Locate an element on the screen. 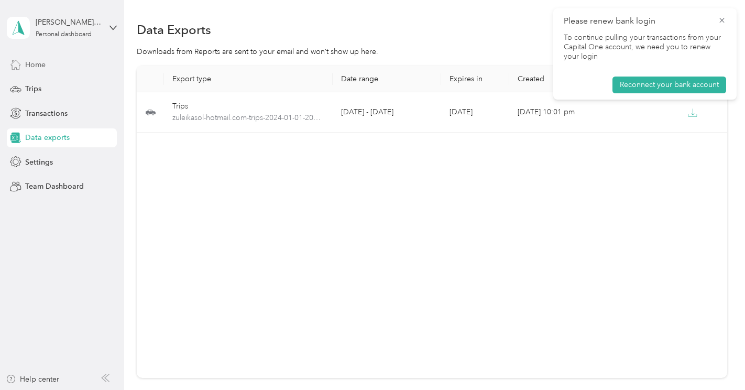  th: Export type is located at coordinates (248, 79).